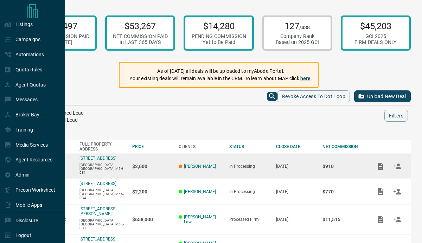 The width and height of the screenshot is (422, 243). What do you see at coordinates (297, 42) in the screenshot?
I see `div: Based on 2025 GCI` at bounding box center [297, 42].